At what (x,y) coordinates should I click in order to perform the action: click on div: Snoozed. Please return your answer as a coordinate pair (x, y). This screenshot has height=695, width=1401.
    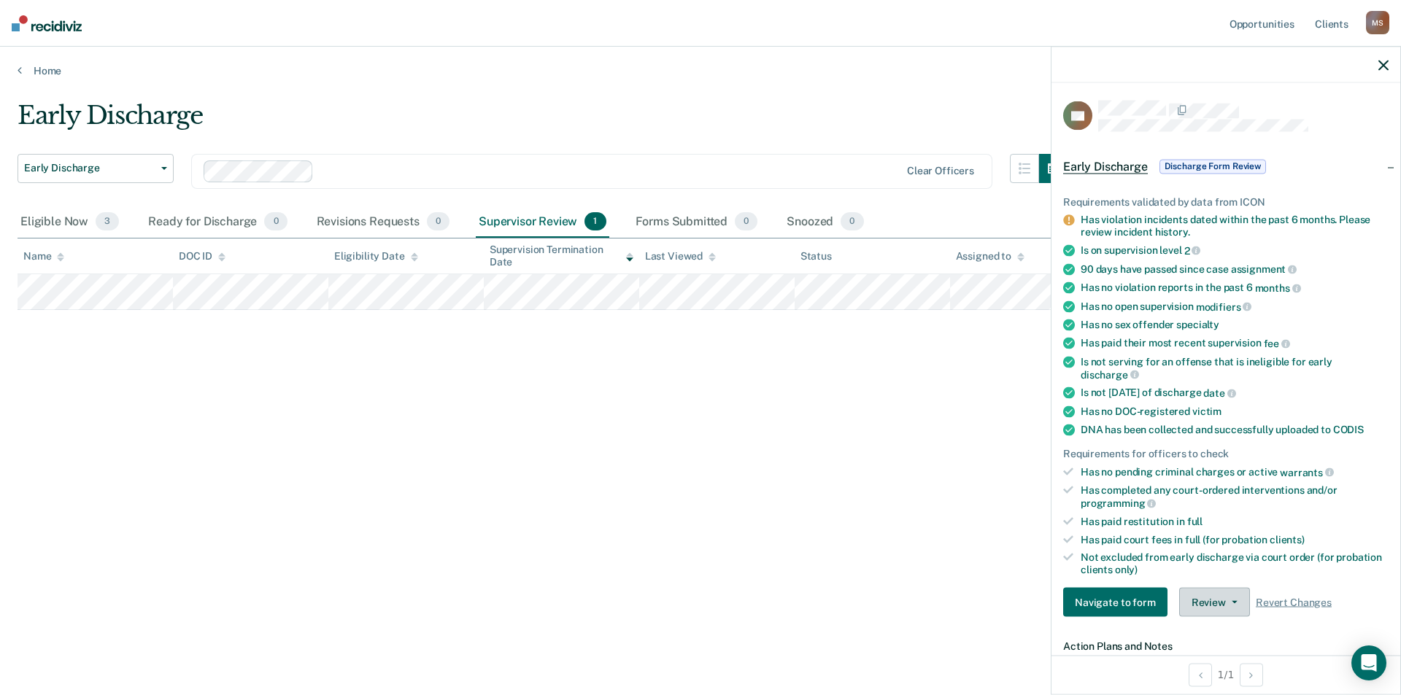
    Looking at the image, I should click on (825, 223).